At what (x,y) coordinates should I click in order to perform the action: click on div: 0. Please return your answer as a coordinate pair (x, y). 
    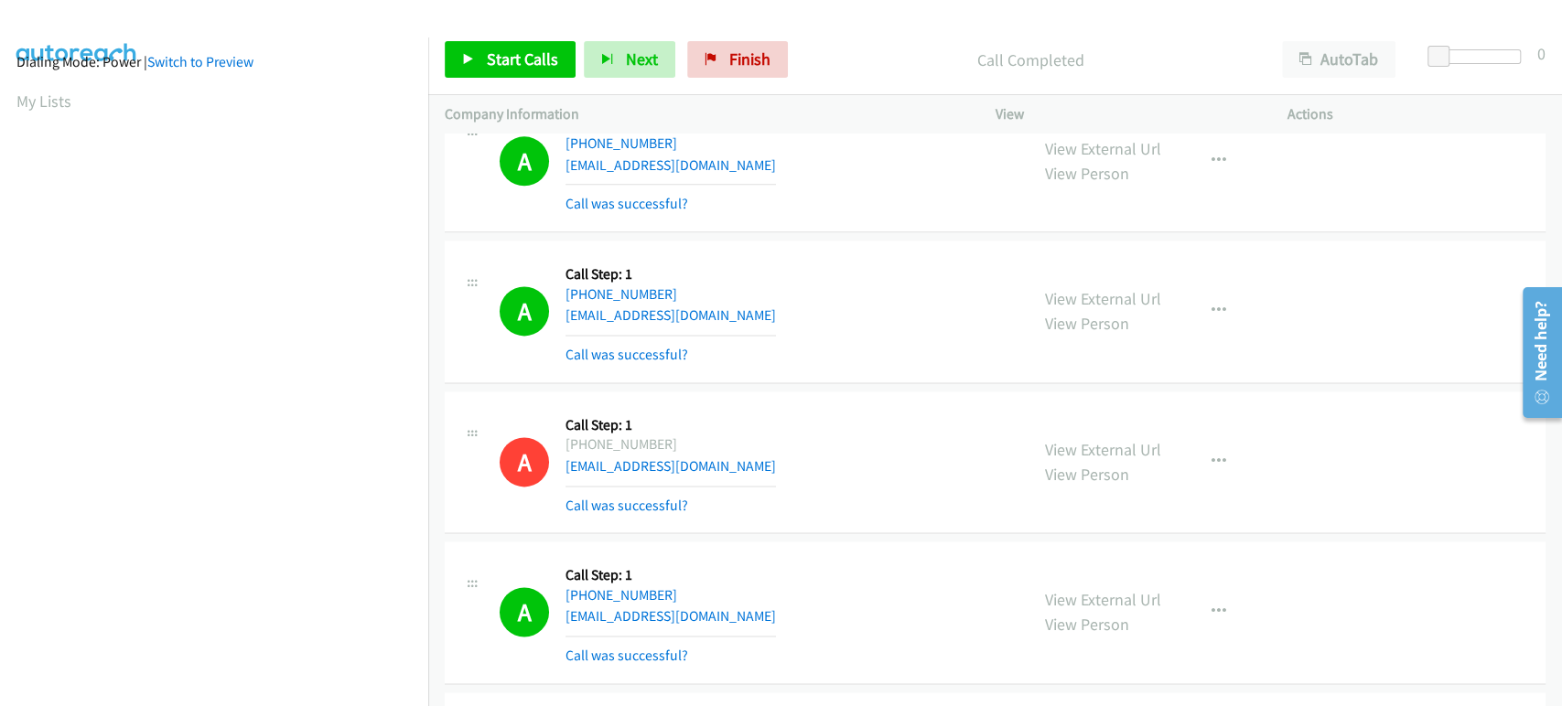
    Looking at the image, I should click on (1541, 53).